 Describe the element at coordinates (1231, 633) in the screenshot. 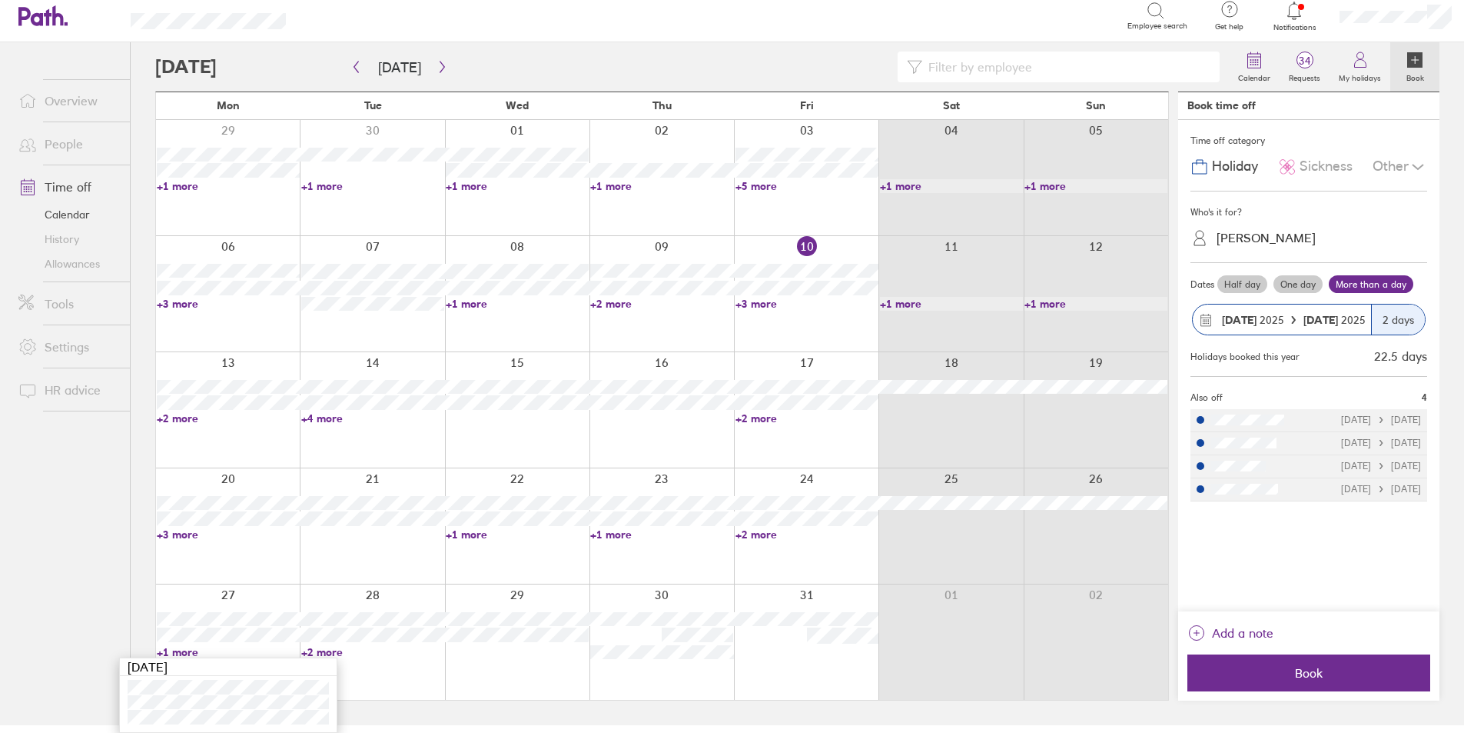

I see `button: Add a note` at that location.